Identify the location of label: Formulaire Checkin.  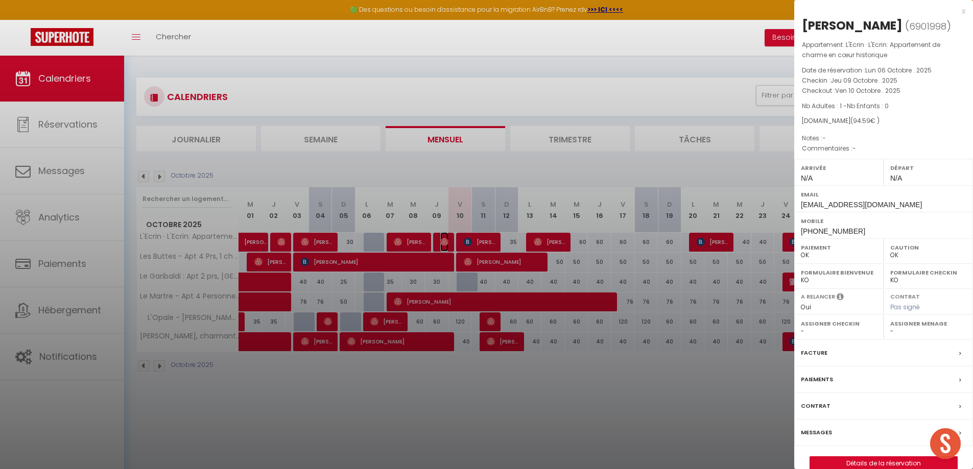
(928, 273).